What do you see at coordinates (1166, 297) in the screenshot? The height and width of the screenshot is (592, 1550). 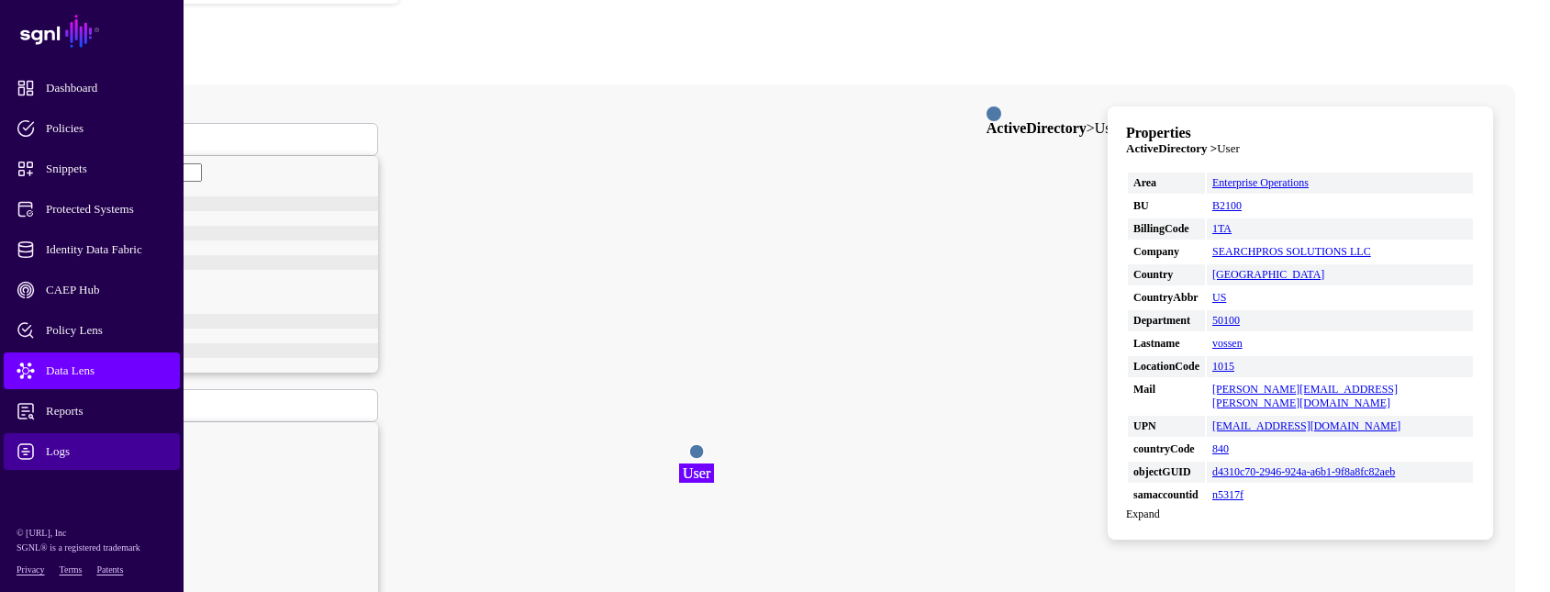 I see `strong: CountryAbbr` at bounding box center [1166, 297].